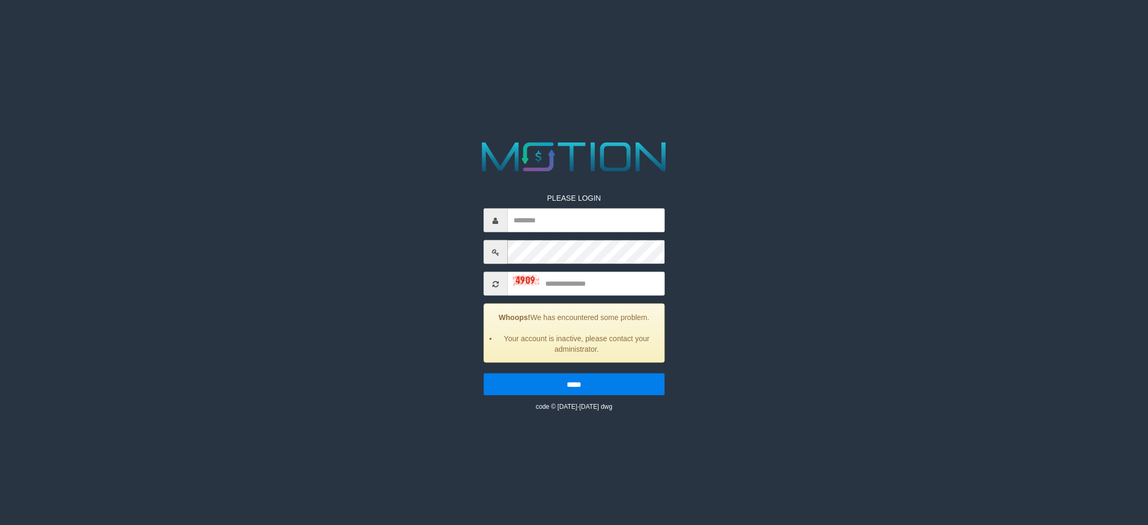 The width and height of the screenshot is (1148, 525). I want to click on div: We has encountered some problem., so click(574, 333).